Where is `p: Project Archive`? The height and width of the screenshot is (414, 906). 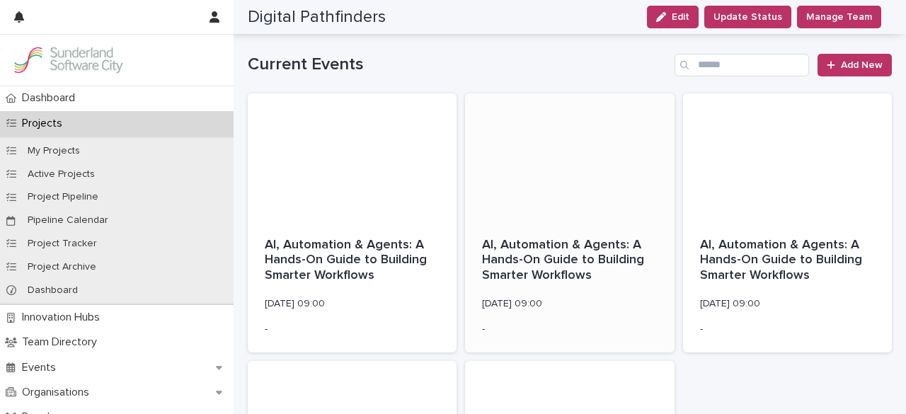
p: Project Archive is located at coordinates (62, 267).